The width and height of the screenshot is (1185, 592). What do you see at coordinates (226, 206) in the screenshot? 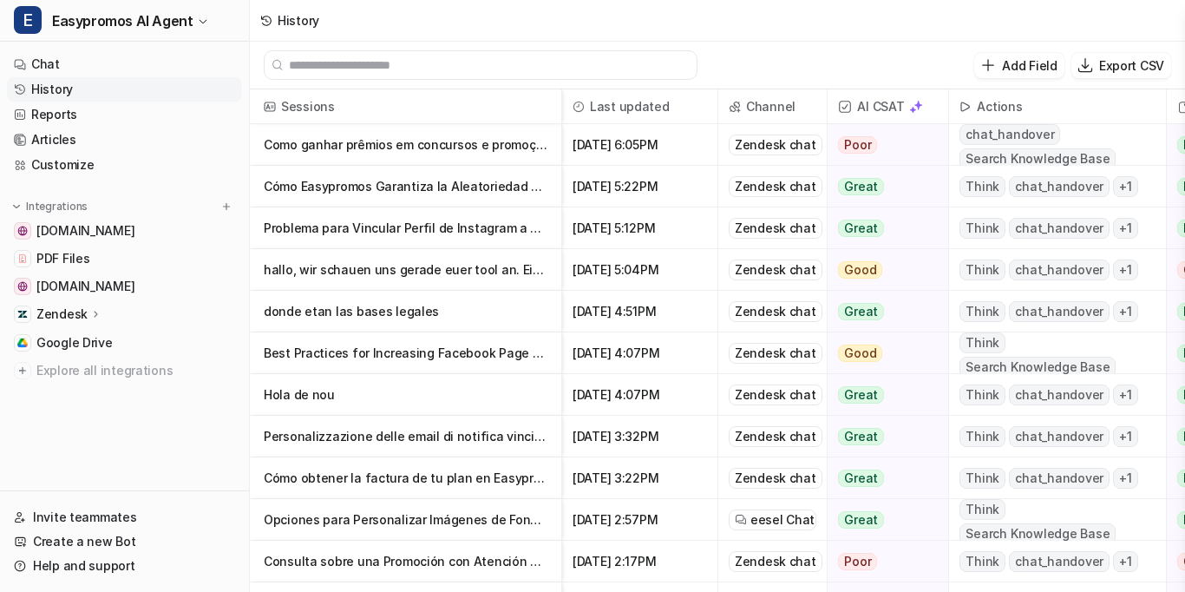
I see `img: menu_add.svg` at bounding box center [226, 206].